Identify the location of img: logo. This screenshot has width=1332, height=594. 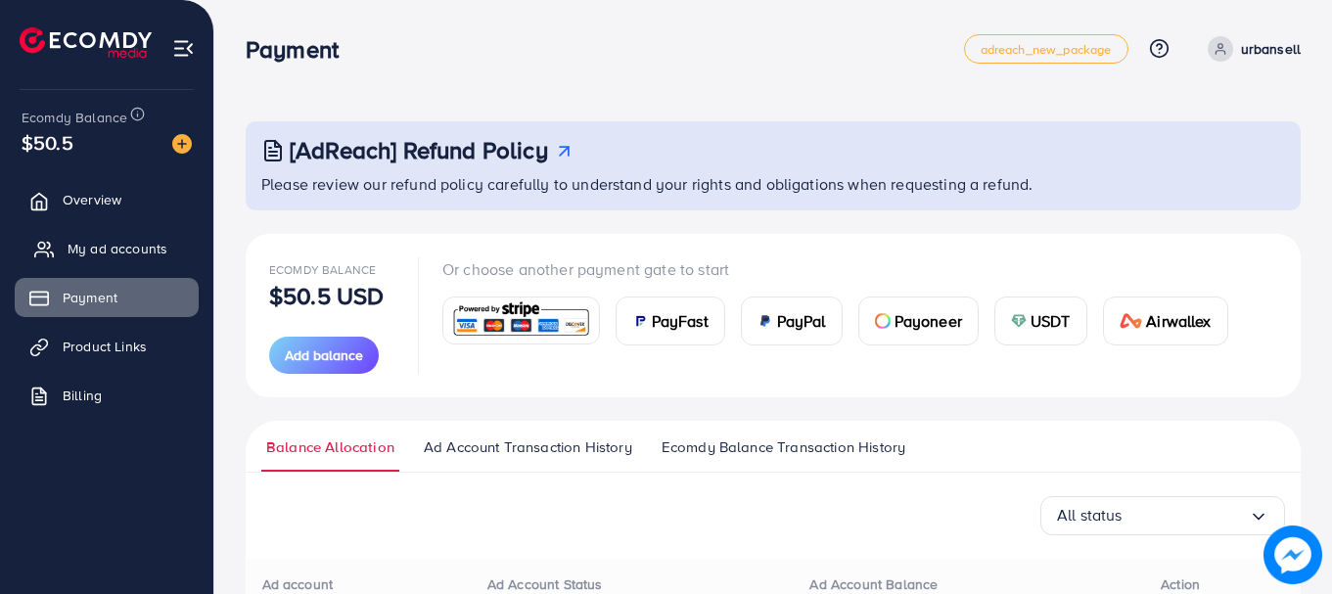
(85, 42).